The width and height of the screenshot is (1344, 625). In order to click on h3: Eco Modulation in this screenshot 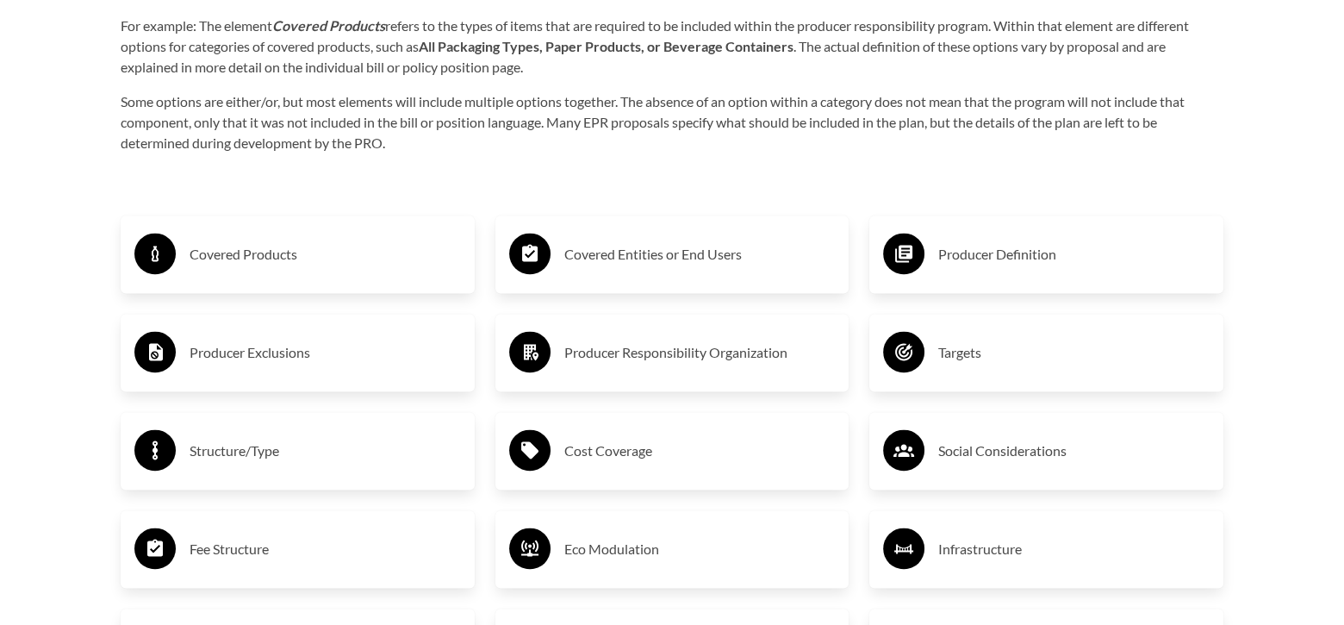, I will do `click(700, 549)`.